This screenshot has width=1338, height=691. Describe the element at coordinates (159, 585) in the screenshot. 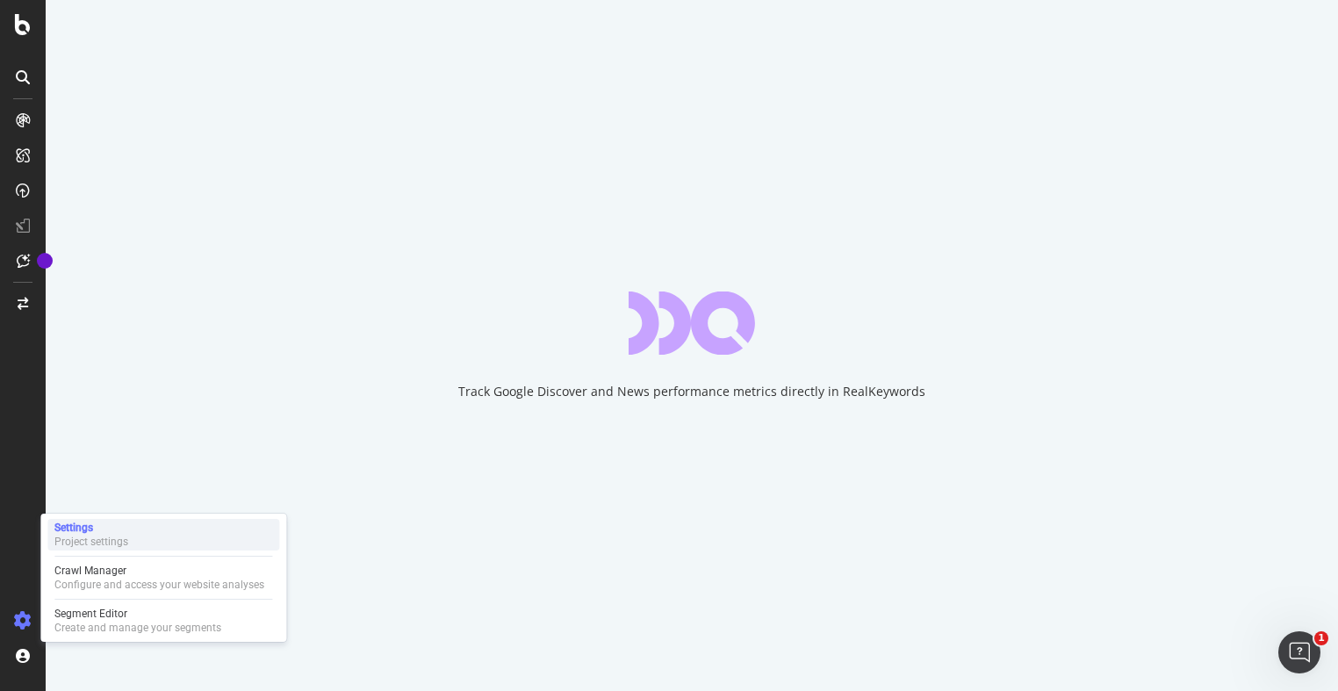

I see `div: Configure and access your website analyses` at that location.